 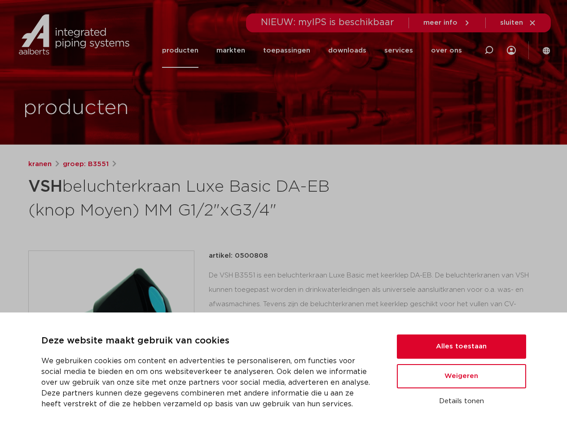 What do you see at coordinates (76, 108) in the screenshot?
I see `h1: producten` at bounding box center [76, 108].